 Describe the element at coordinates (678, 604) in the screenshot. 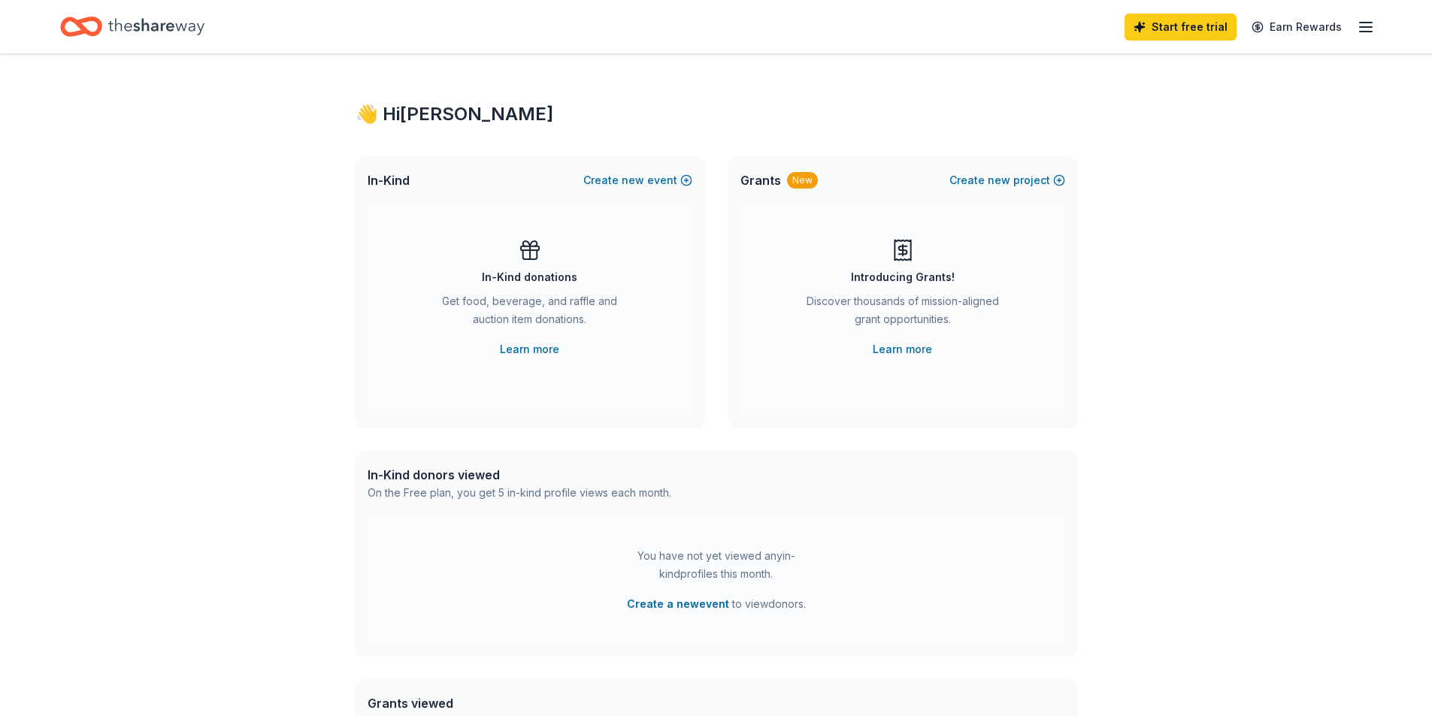

I see `button: Create a newevent` at that location.